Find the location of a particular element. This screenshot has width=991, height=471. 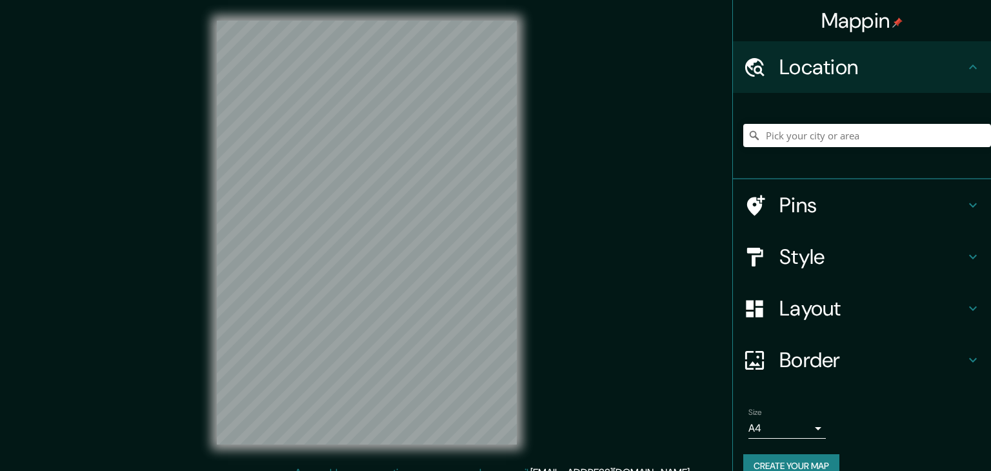

div: A4 is located at coordinates (787, 429).